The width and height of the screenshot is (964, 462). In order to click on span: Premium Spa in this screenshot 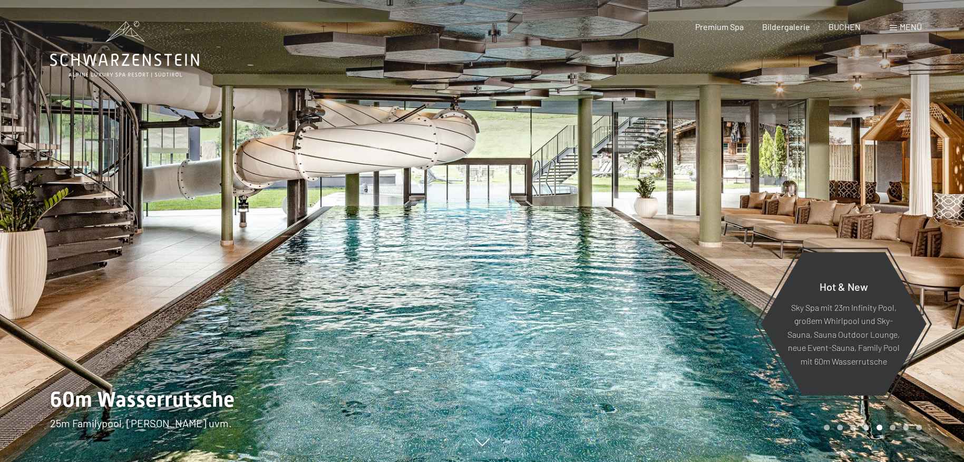, I will do `click(719, 26)`.